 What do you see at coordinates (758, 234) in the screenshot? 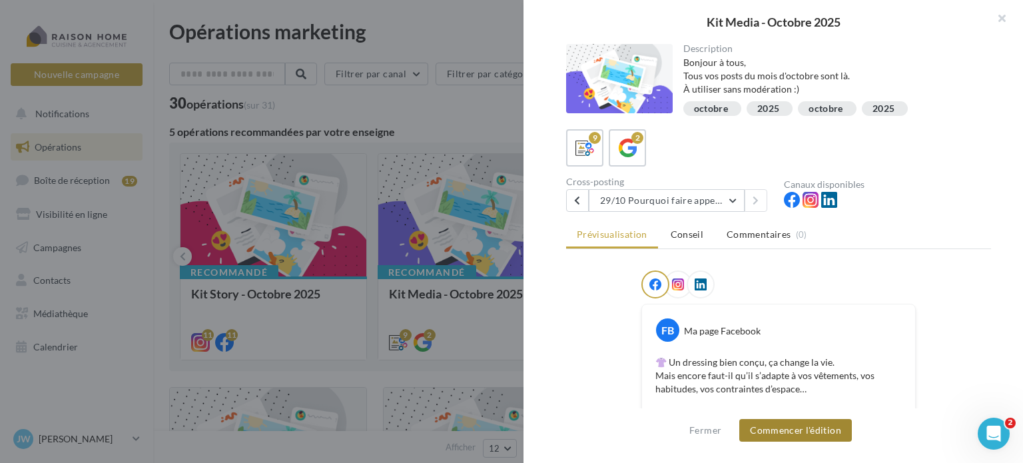
I see `span: Commentaires` at bounding box center [758, 234].